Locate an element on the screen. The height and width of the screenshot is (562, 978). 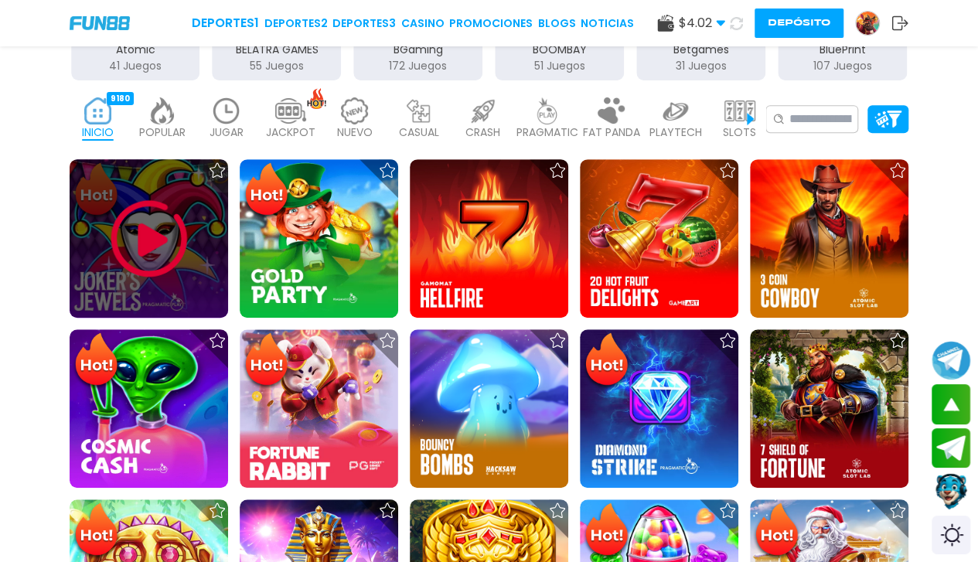
img: casual_light.webp is located at coordinates (419, 111).